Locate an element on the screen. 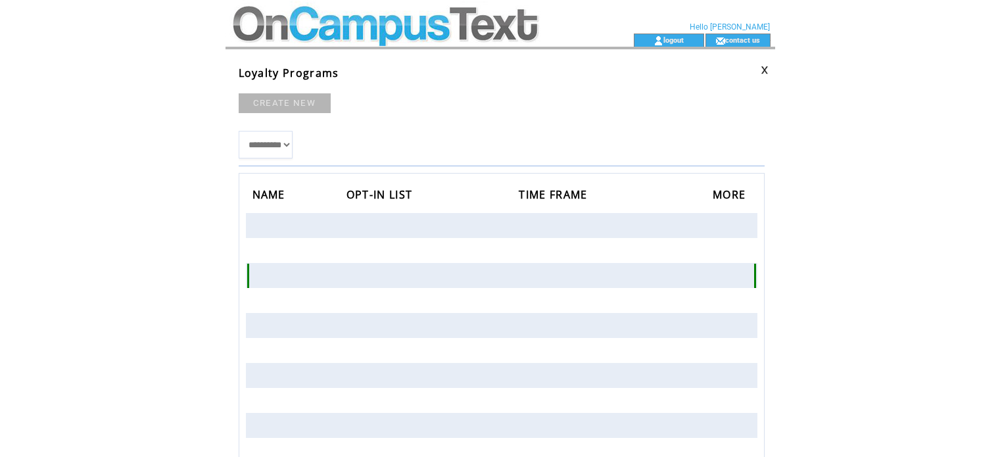  span: MORE is located at coordinates (730, 196).